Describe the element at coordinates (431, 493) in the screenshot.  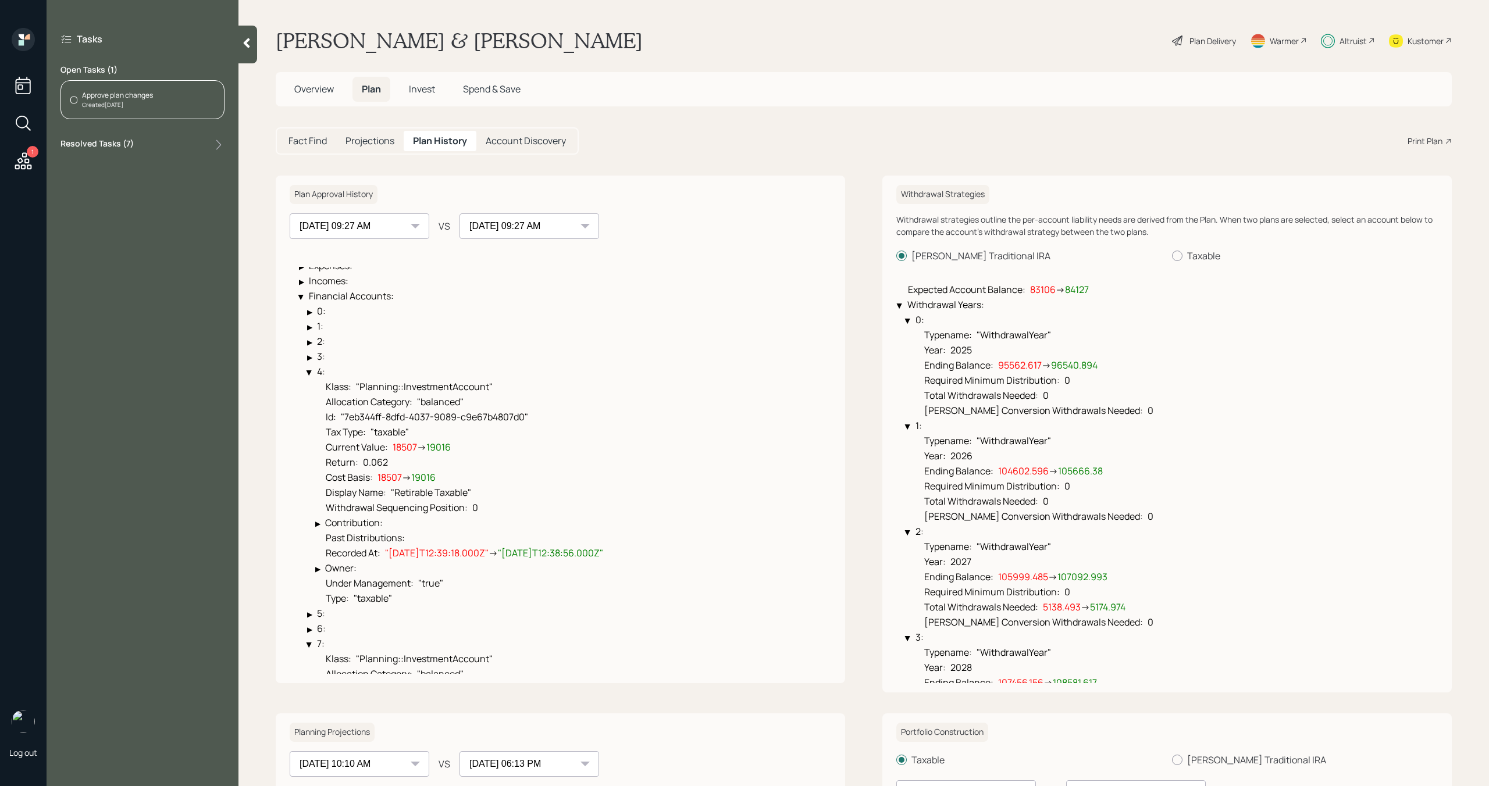
I see `span: "Retirable Taxable"` at that location.